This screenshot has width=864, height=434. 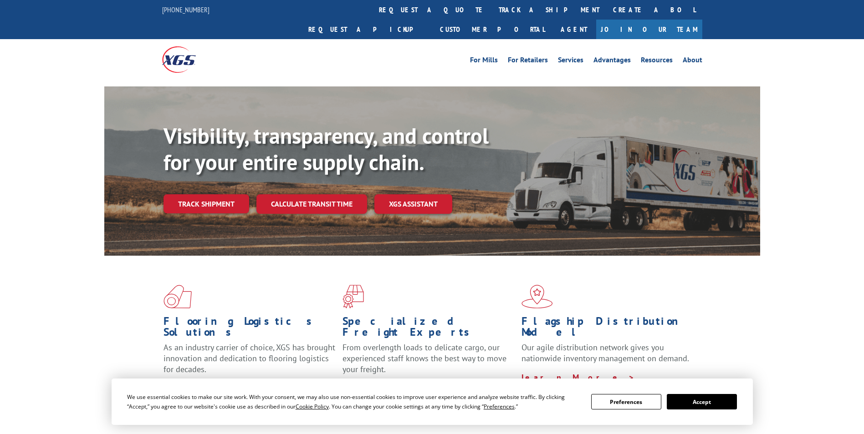 I want to click on a: For Mills, so click(x=484, y=61).